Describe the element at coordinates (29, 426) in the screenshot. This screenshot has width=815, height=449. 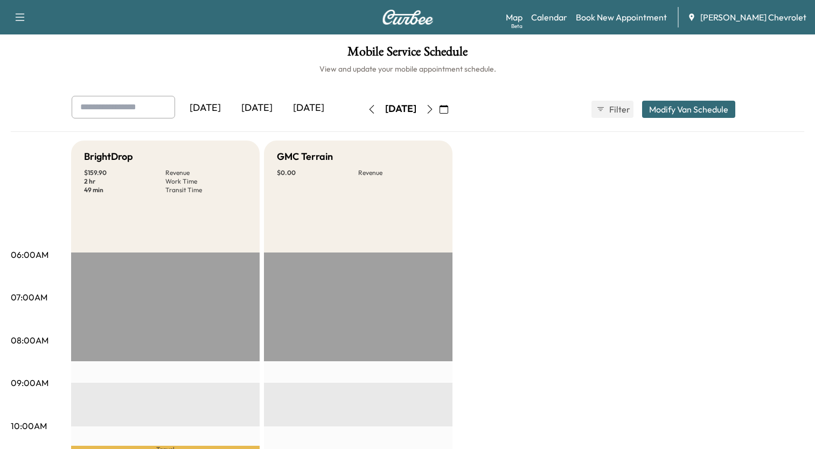
I see `p: 10:00AM` at that location.